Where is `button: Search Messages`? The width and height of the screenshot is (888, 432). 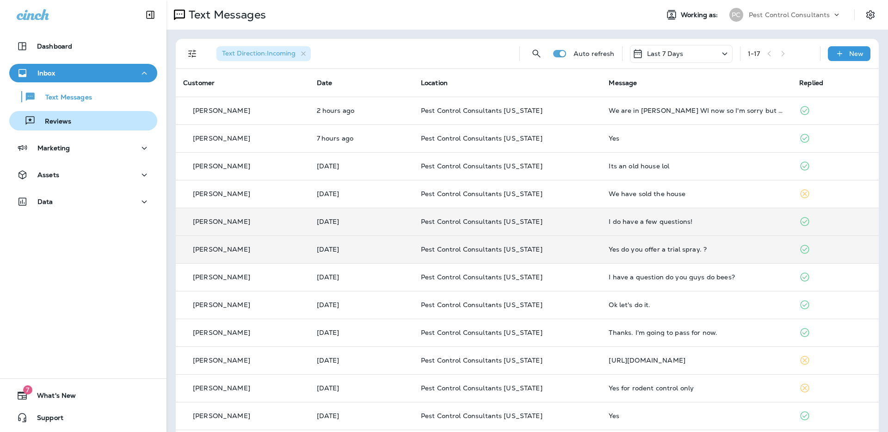 button: Search Messages is located at coordinates (537, 54).